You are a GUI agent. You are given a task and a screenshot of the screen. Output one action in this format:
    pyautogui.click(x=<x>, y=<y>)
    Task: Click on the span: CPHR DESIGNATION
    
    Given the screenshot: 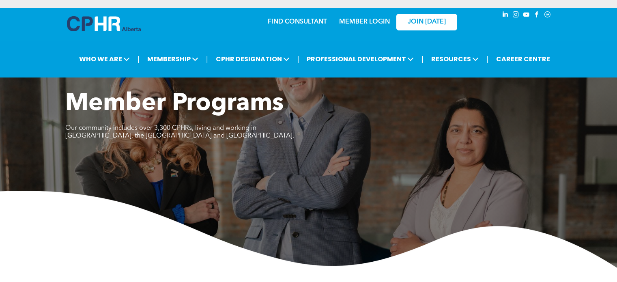 What is the action you would take?
    pyautogui.click(x=253, y=59)
    